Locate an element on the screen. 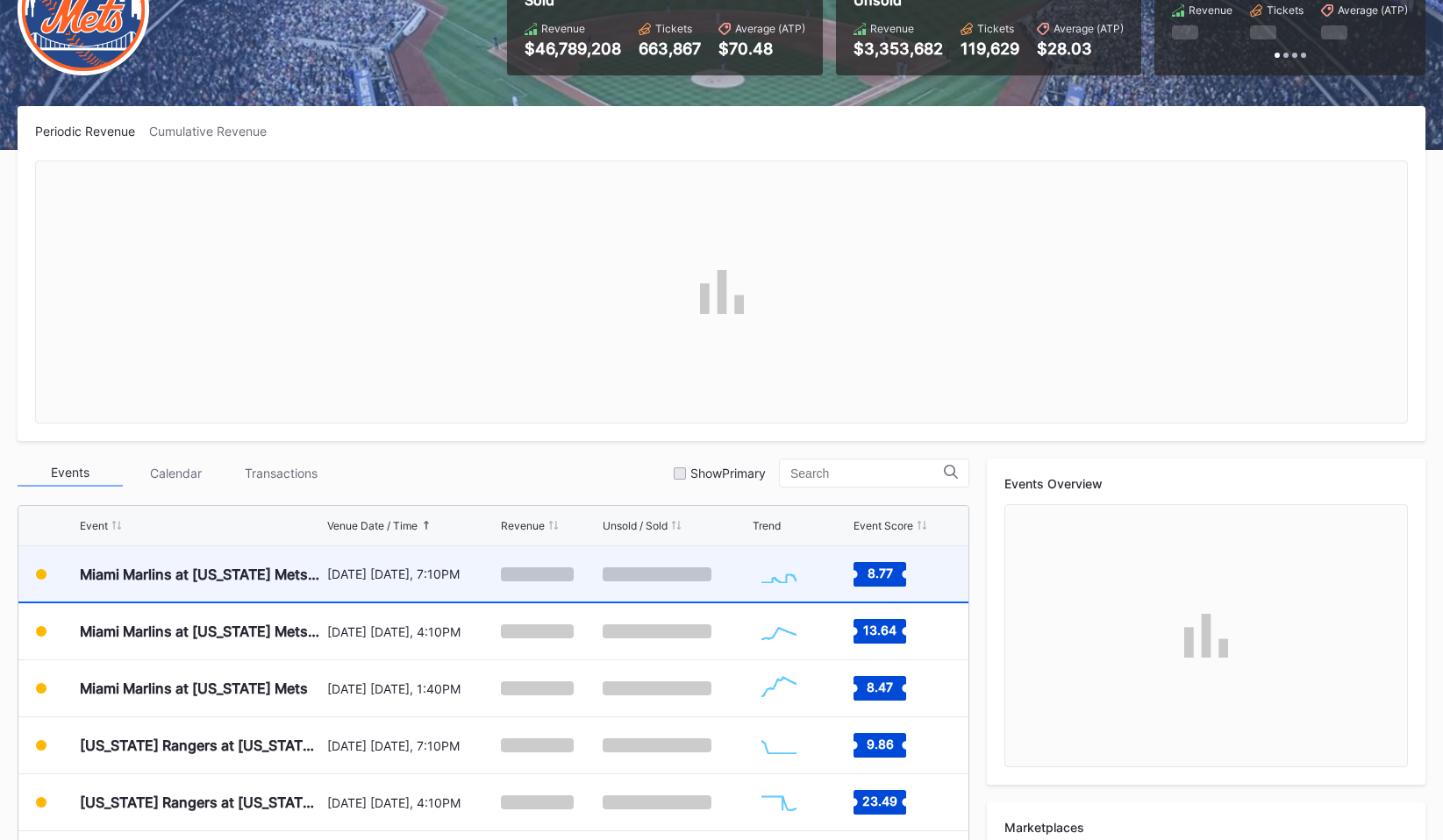 The image size is (1443, 840). div: Event Score is located at coordinates (883, 525).